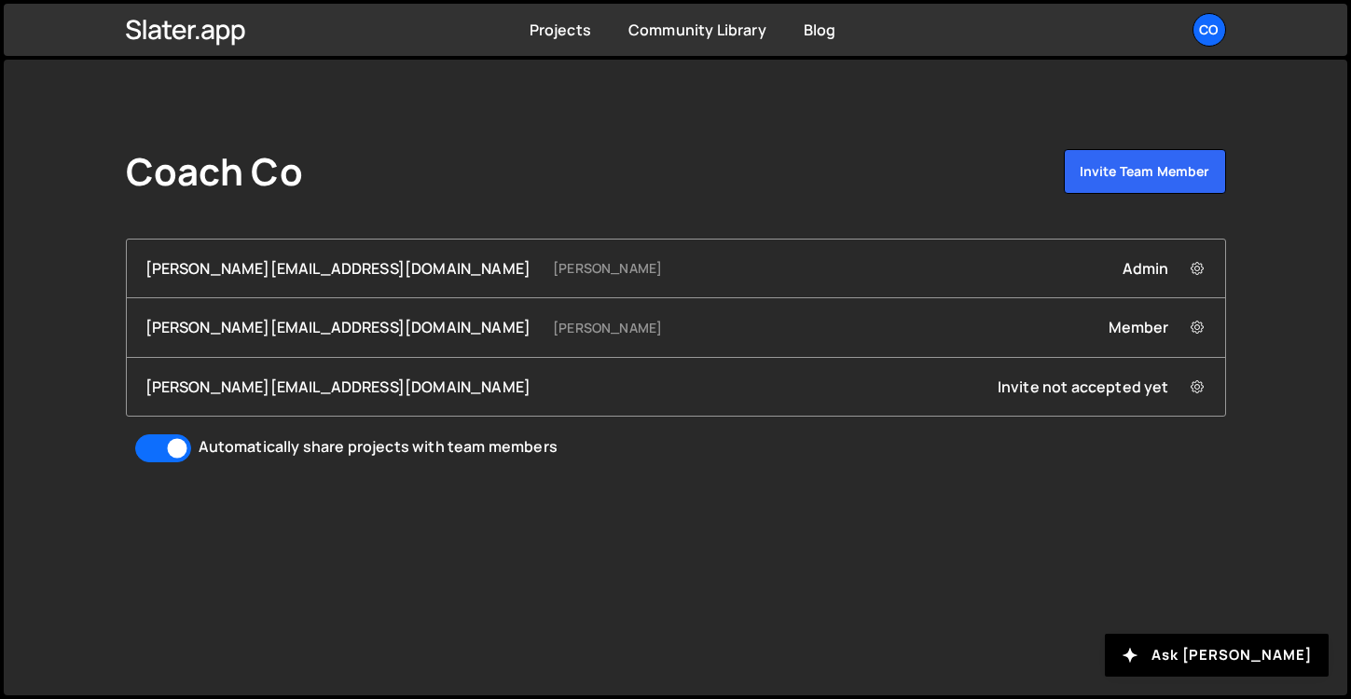 Image resolution: width=1351 pixels, height=699 pixels. What do you see at coordinates (698, 30) in the screenshot?
I see `a: Community Library` at bounding box center [698, 30].